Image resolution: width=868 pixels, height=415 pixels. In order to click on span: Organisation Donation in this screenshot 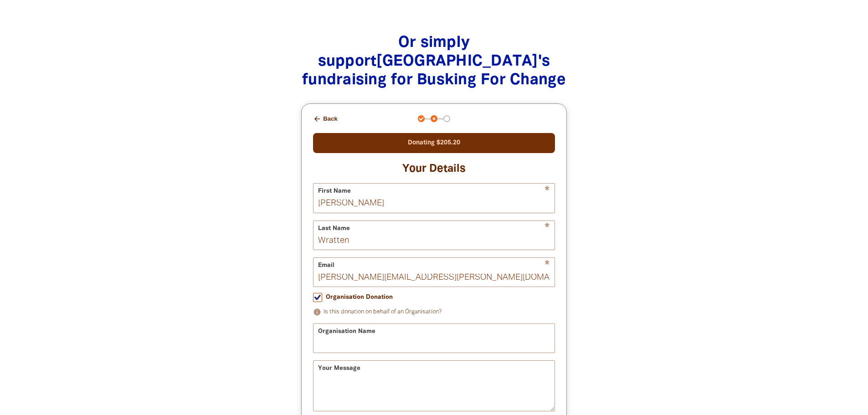, I will do `click(359, 297)`.